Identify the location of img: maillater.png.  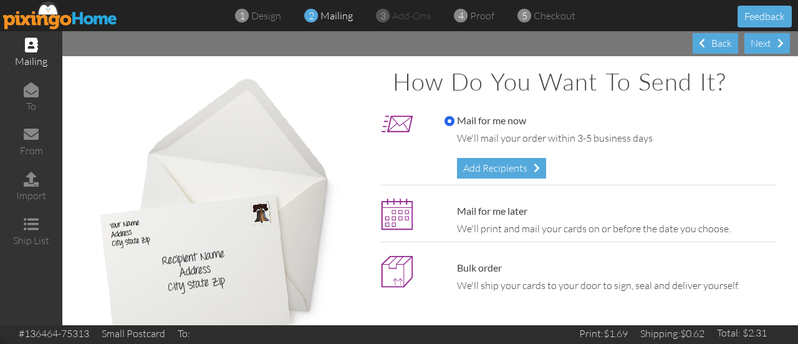
(397, 214).